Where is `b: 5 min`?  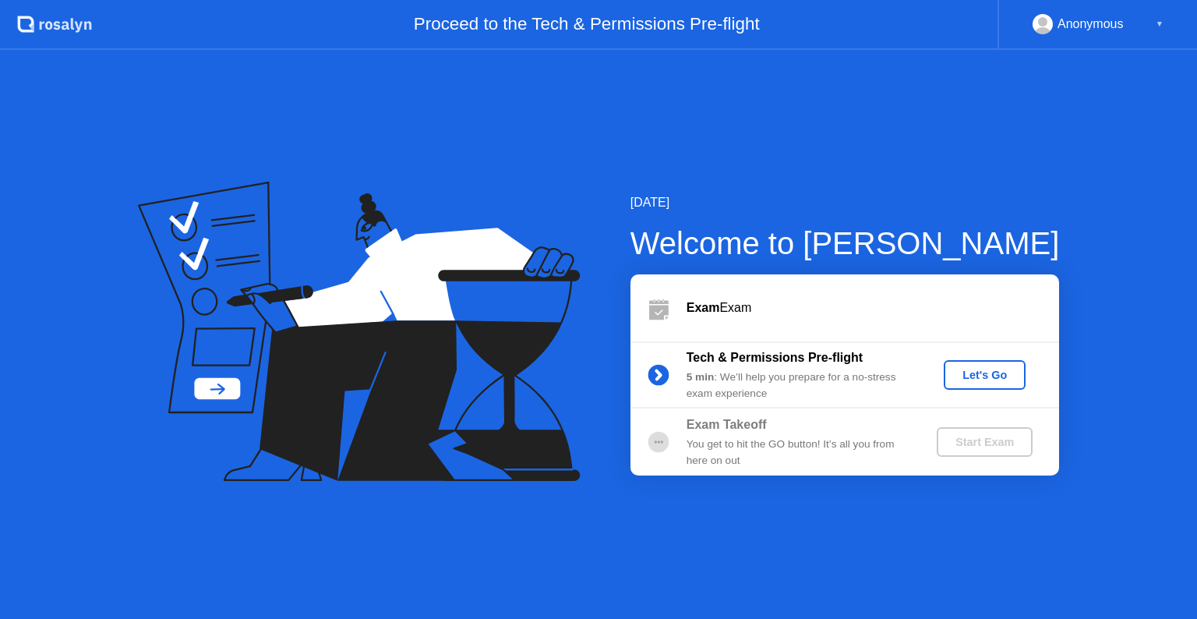
b: 5 min is located at coordinates (701, 376).